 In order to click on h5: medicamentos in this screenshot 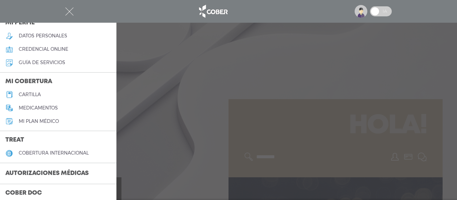, I will do `click(38, 108)`.